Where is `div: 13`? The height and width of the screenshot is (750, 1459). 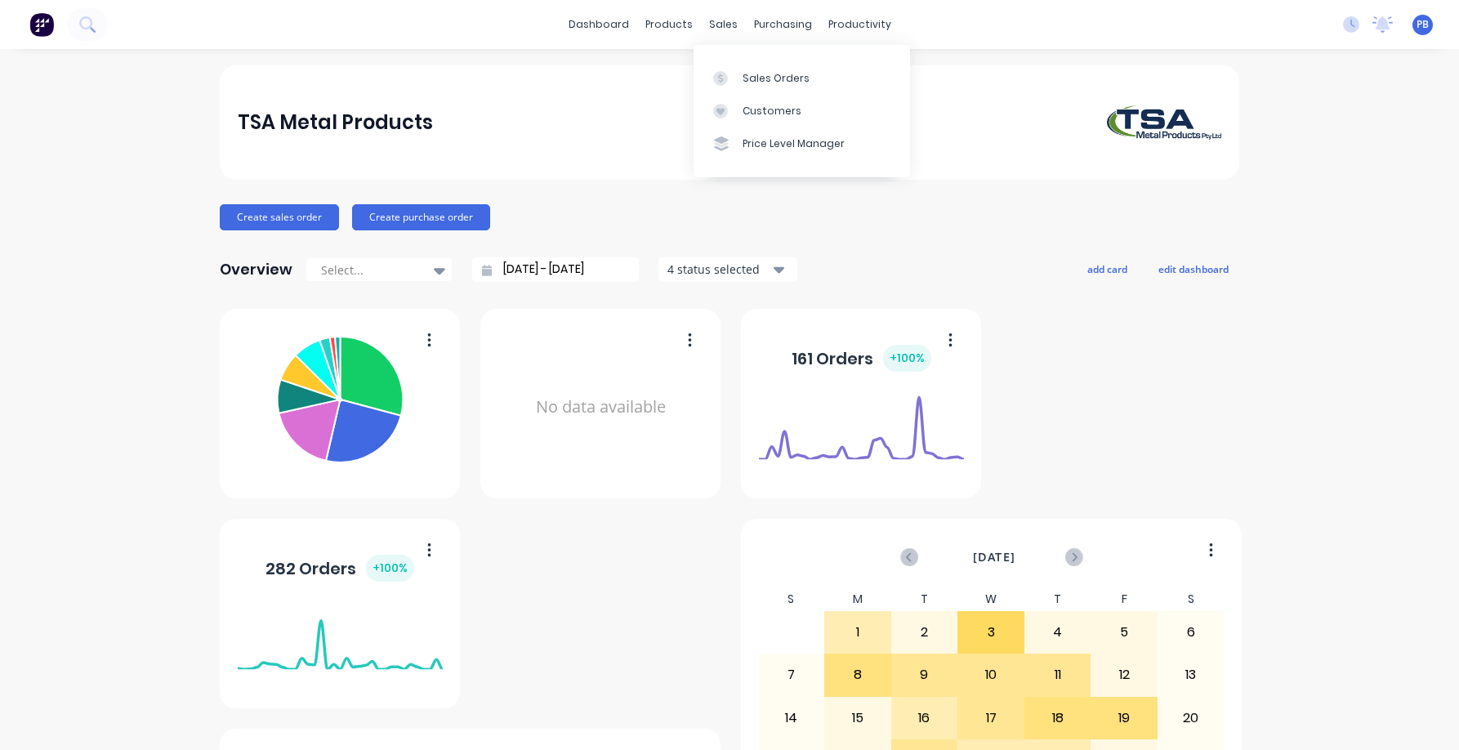 div: 13 is located at coordinates (1191, 675).